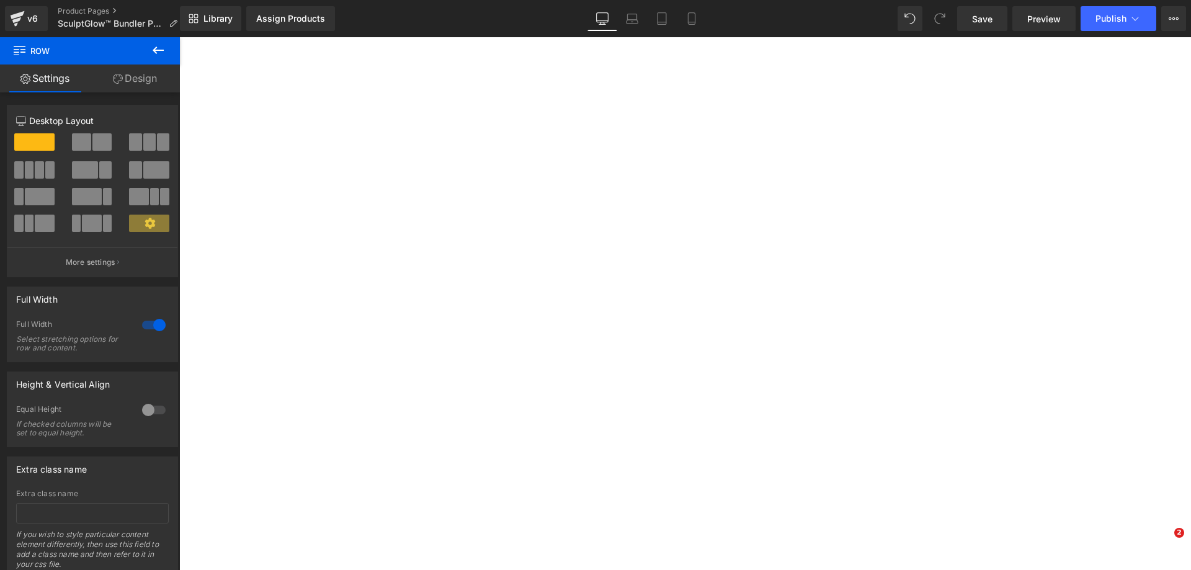  I want to click on a: Preview, so click(1044, 19).